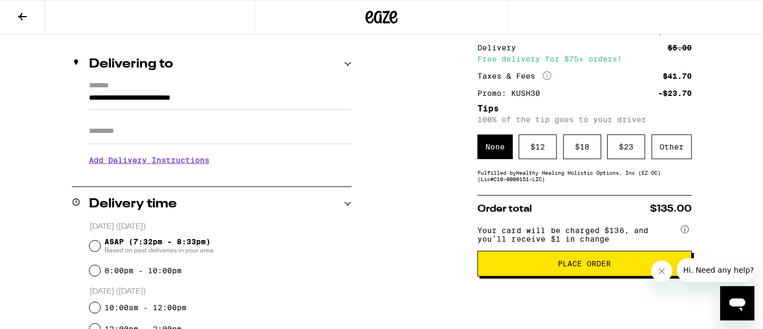 Image resolution: width=763 pixels, height=329 pixels. I want to click on div: $ 12, so click(537, 147).